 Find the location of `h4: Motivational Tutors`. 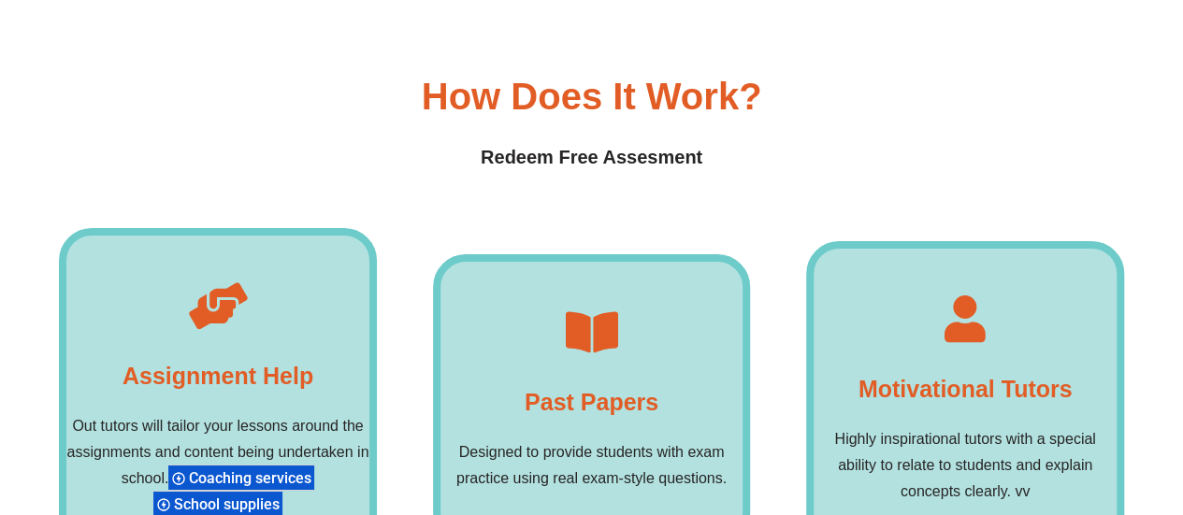

h4: Motivational Tutors is located at coordinates (965, 389).